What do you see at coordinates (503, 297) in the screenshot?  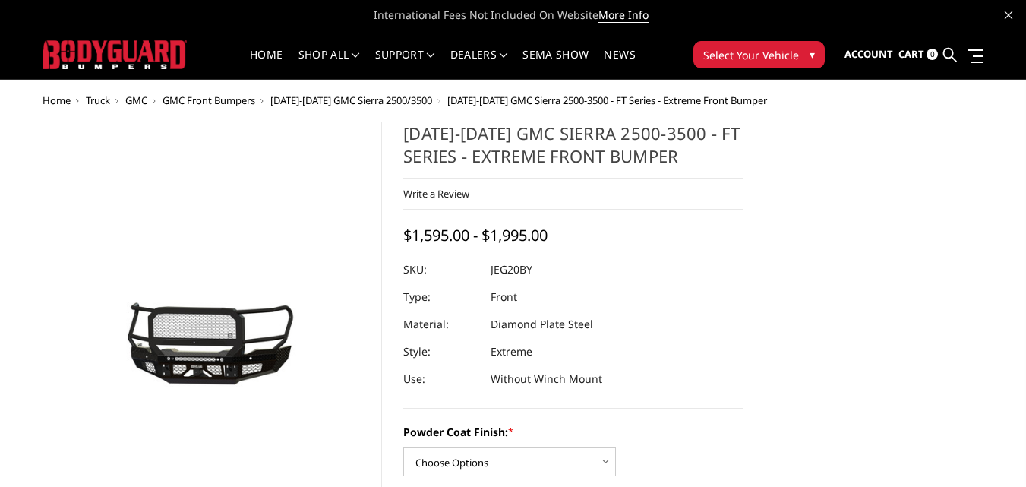 I see `dd: Front` at bounding box center [503, 297].